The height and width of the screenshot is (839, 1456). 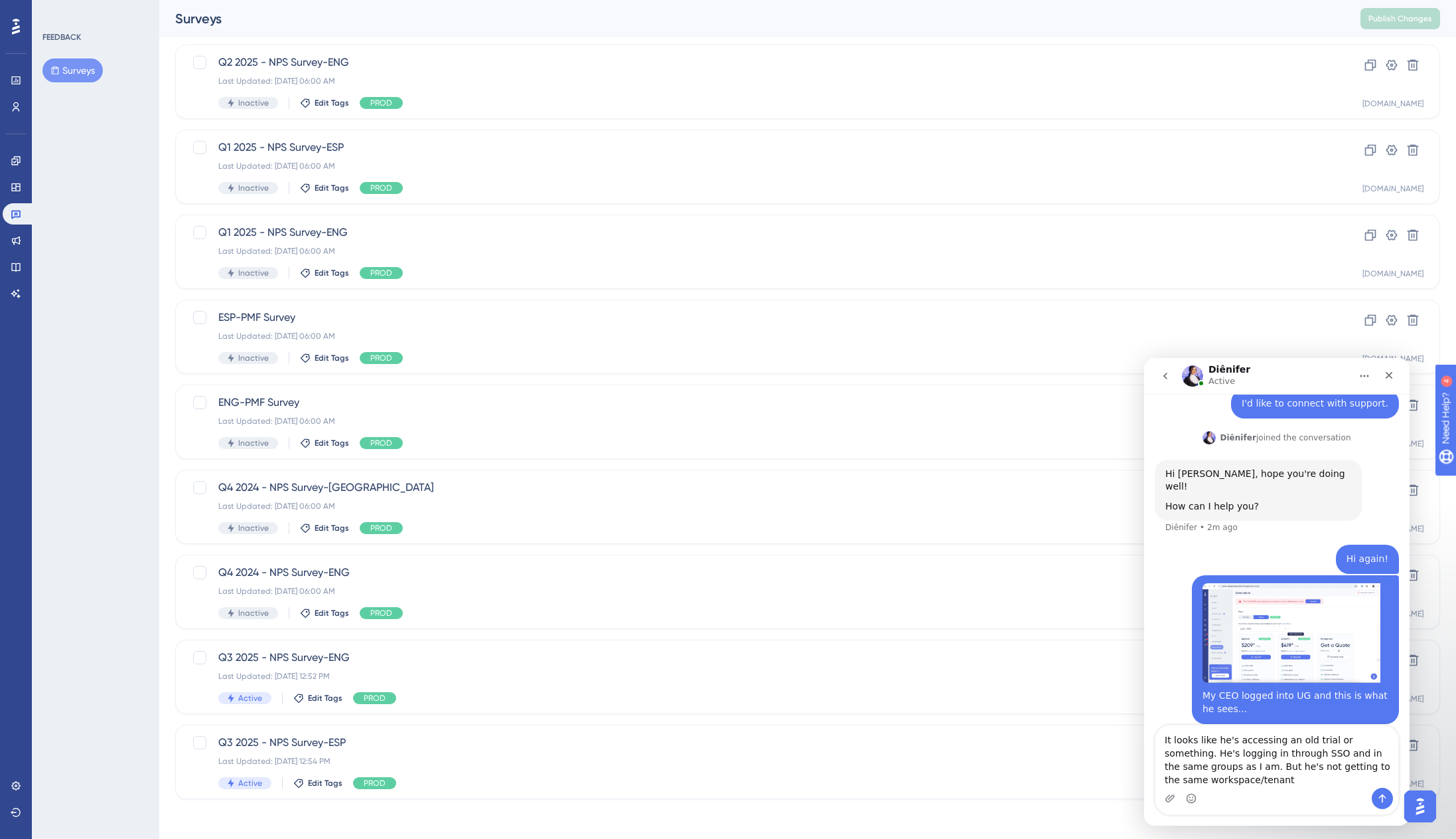 What do you see at coordinates (26, 440) in the screenshot?
I see `button: Upload attachment` at bounding box center [26, 440].